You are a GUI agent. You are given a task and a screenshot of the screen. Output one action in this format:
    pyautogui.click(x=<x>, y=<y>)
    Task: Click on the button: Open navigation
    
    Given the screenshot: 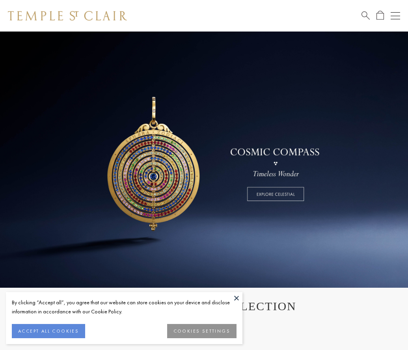 What is the action you would take?
    pyautogui.click(x=395, y=16)
    